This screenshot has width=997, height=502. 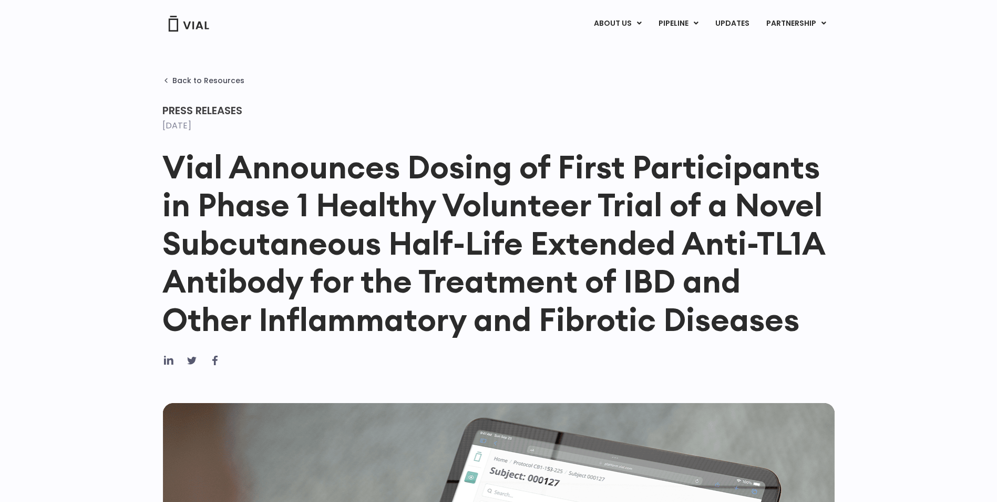 What do you see at coordinates (618, 24) in the screenshot?
I see `a: ABOUT USMenu Toggle` at bounding box center [618, 24].